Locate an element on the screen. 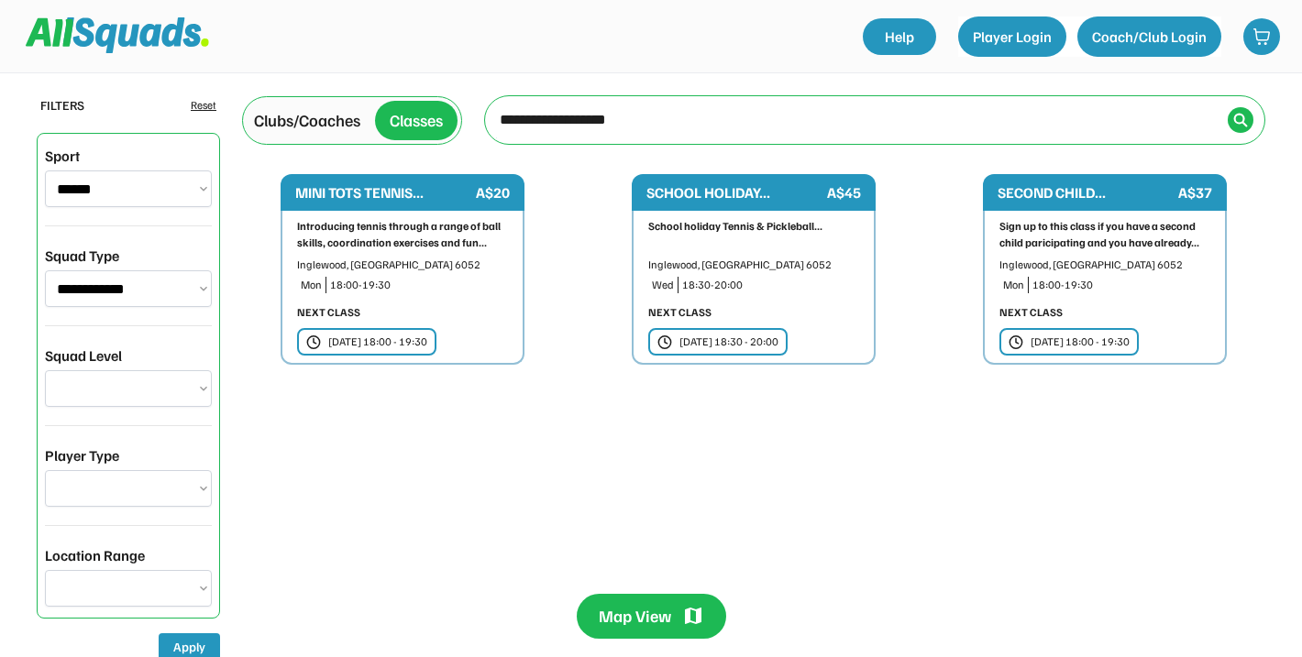  div: Reset is located at coordinates (204, 105).